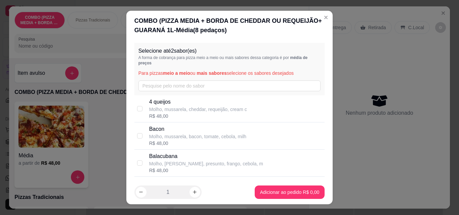  Describe the element at coordinates (206, 156) in the screenshot. I see `p: Balacubana` at that location.